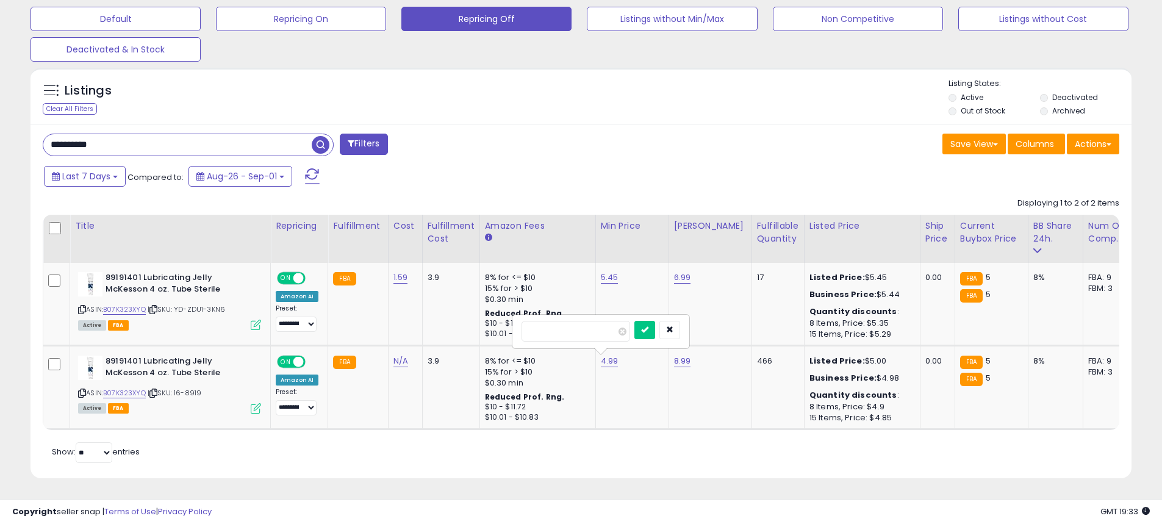 The width and height of the screenshot is (1162, 524). I want to click on button: Aug-26 - Sep-01, so click(240, 176).